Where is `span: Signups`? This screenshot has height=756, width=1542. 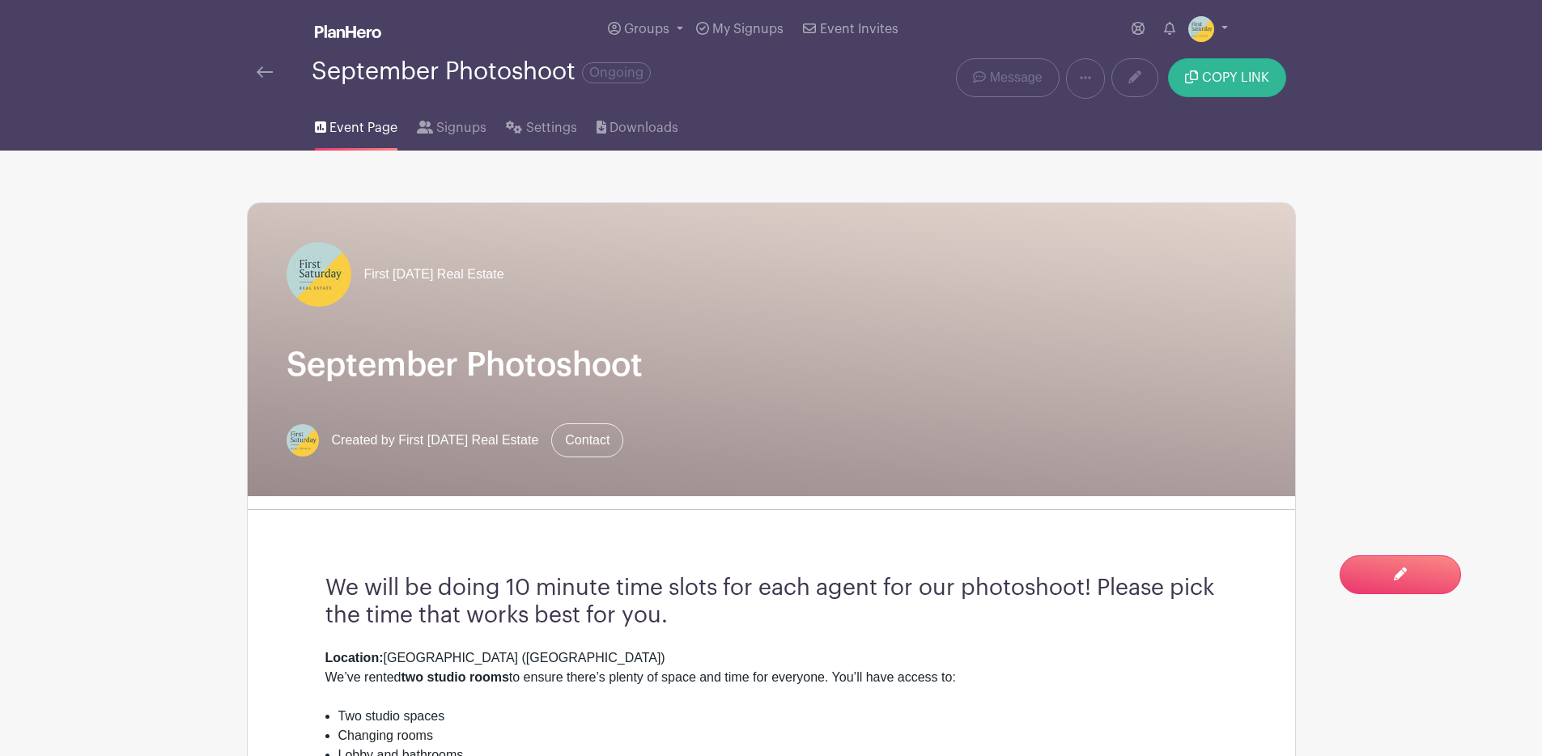
span: Signups is located at coordinates (461, 128).